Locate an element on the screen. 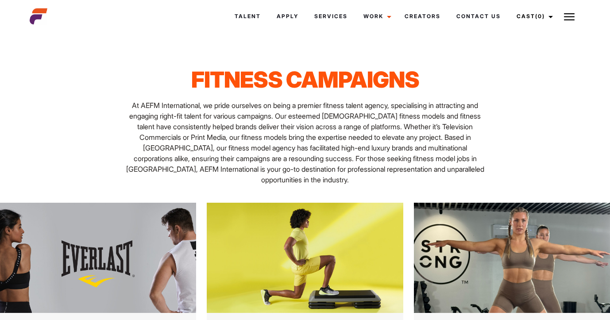  p: At AEFM International, we pride ourselves on being a premier fitness talent agency, specialising ... is located at coordinates (305, 143).